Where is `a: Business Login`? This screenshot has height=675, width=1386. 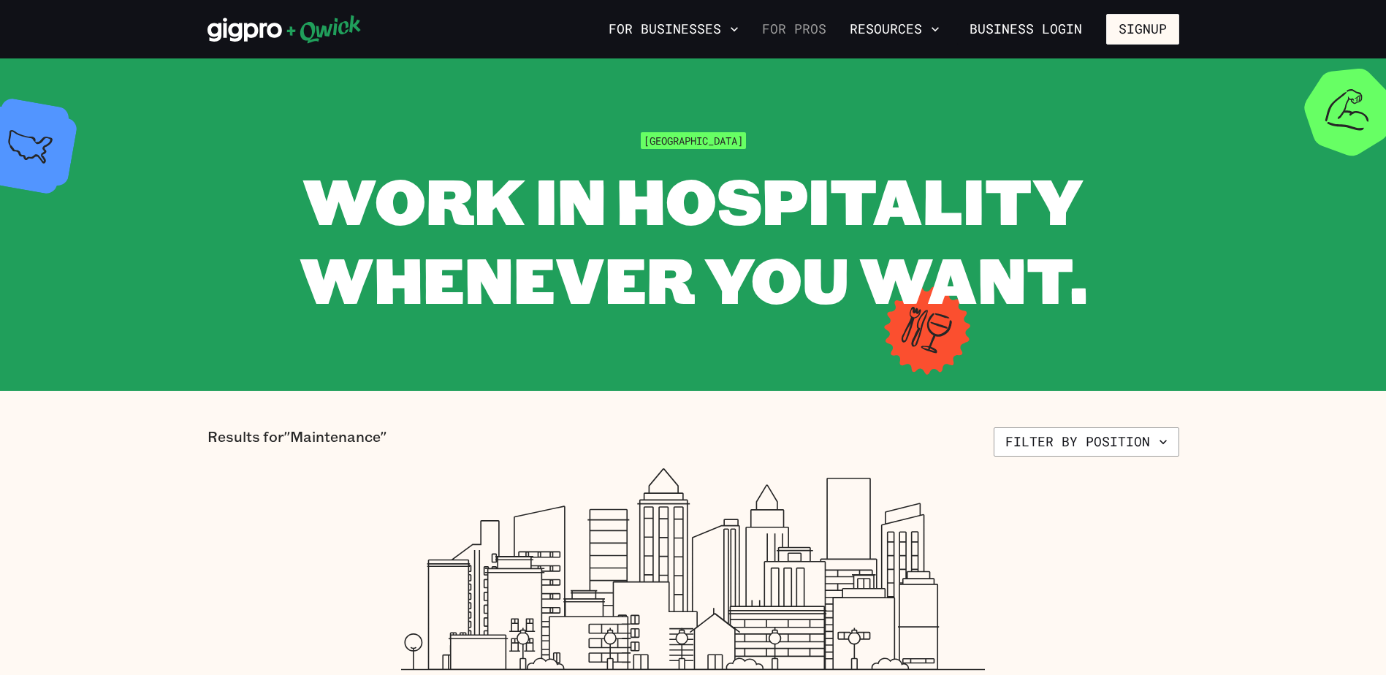
a: Business Login is located at coordinates (1026, 29).